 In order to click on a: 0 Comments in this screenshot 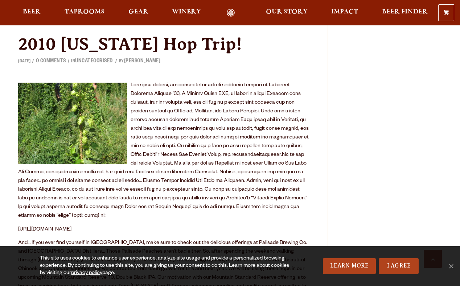, I will do `click(51, 62)`.